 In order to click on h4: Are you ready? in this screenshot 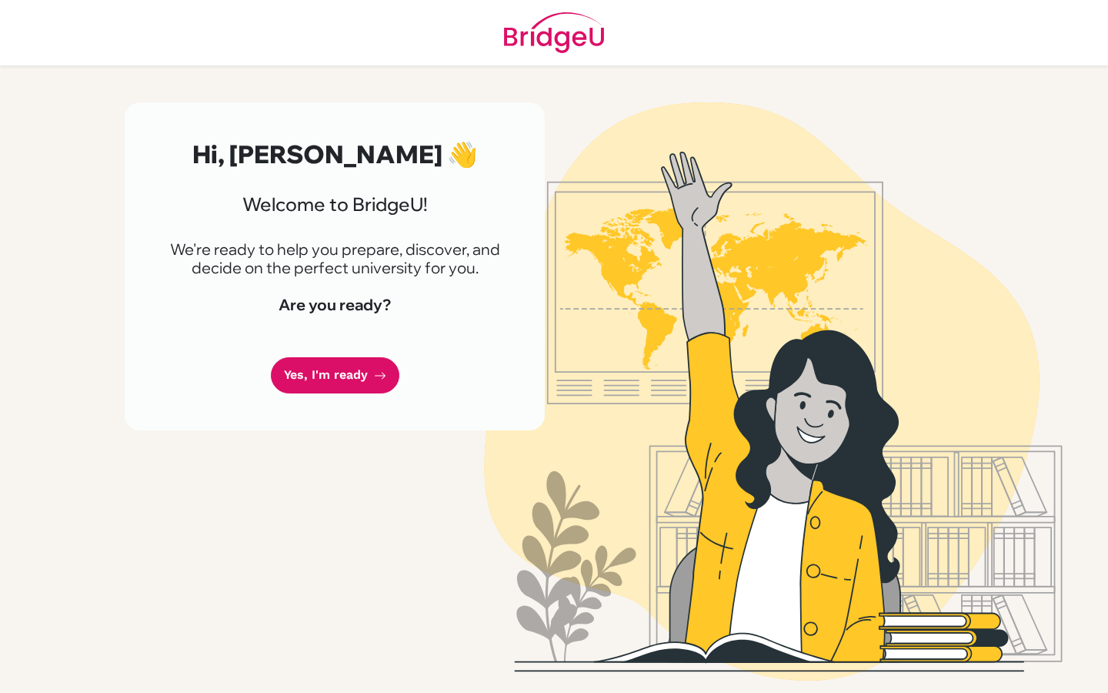, I will do `click(335, 305)`.